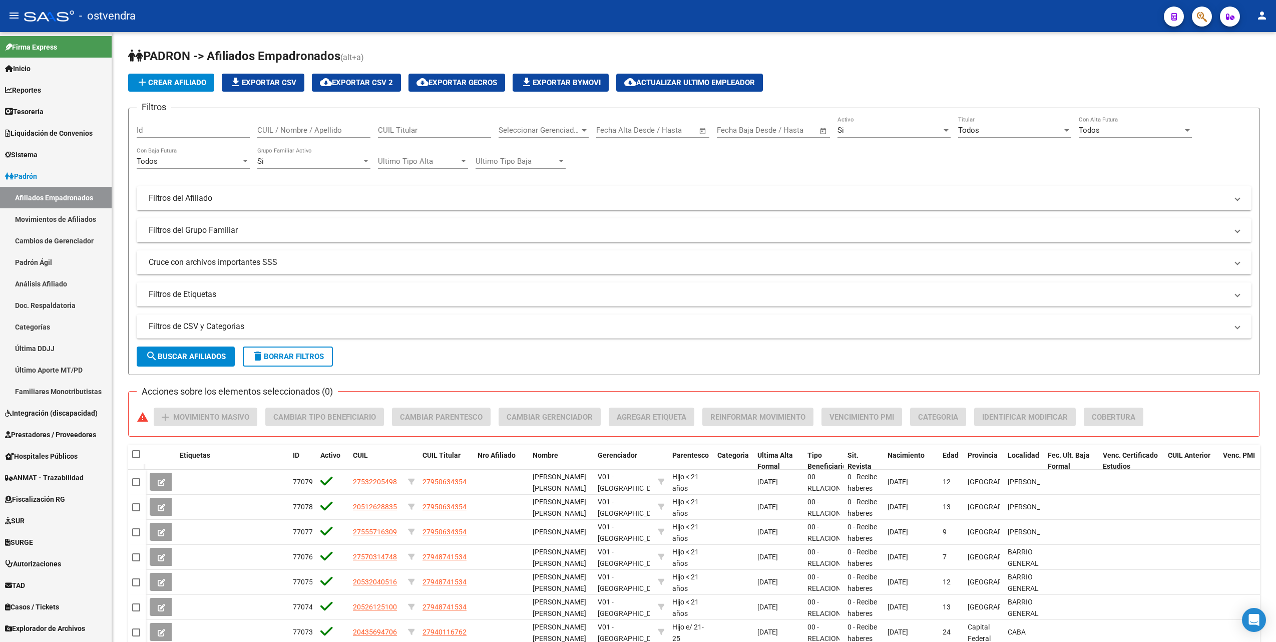 The width and height of the screenshot is (1276, 642). Describe the element at coordinates (1132, 461) in the screenshot. I see `datatable-header-cell: Venc. Certificado Estudios` at that location.